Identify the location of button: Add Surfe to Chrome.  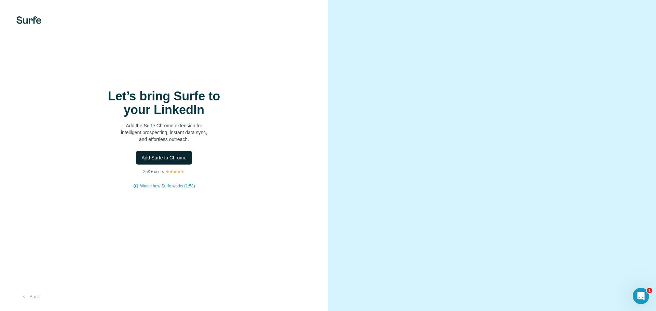
(164, 158).